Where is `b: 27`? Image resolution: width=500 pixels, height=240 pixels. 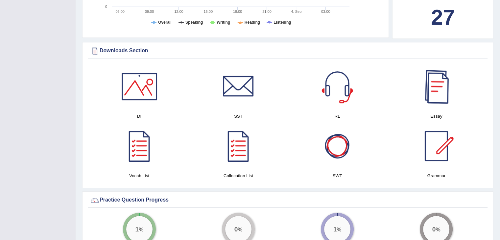 b: 27 is located at coordinates (443, 17).